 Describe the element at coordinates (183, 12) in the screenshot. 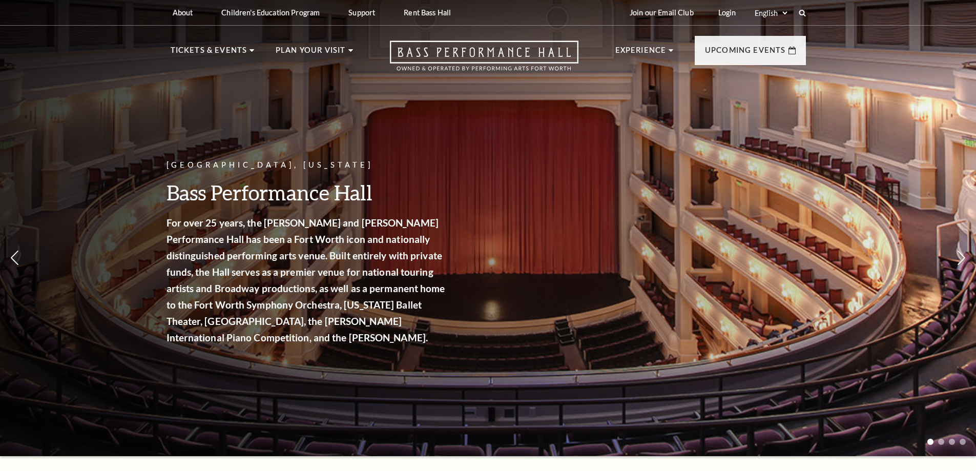

I see `p: About` at that location.